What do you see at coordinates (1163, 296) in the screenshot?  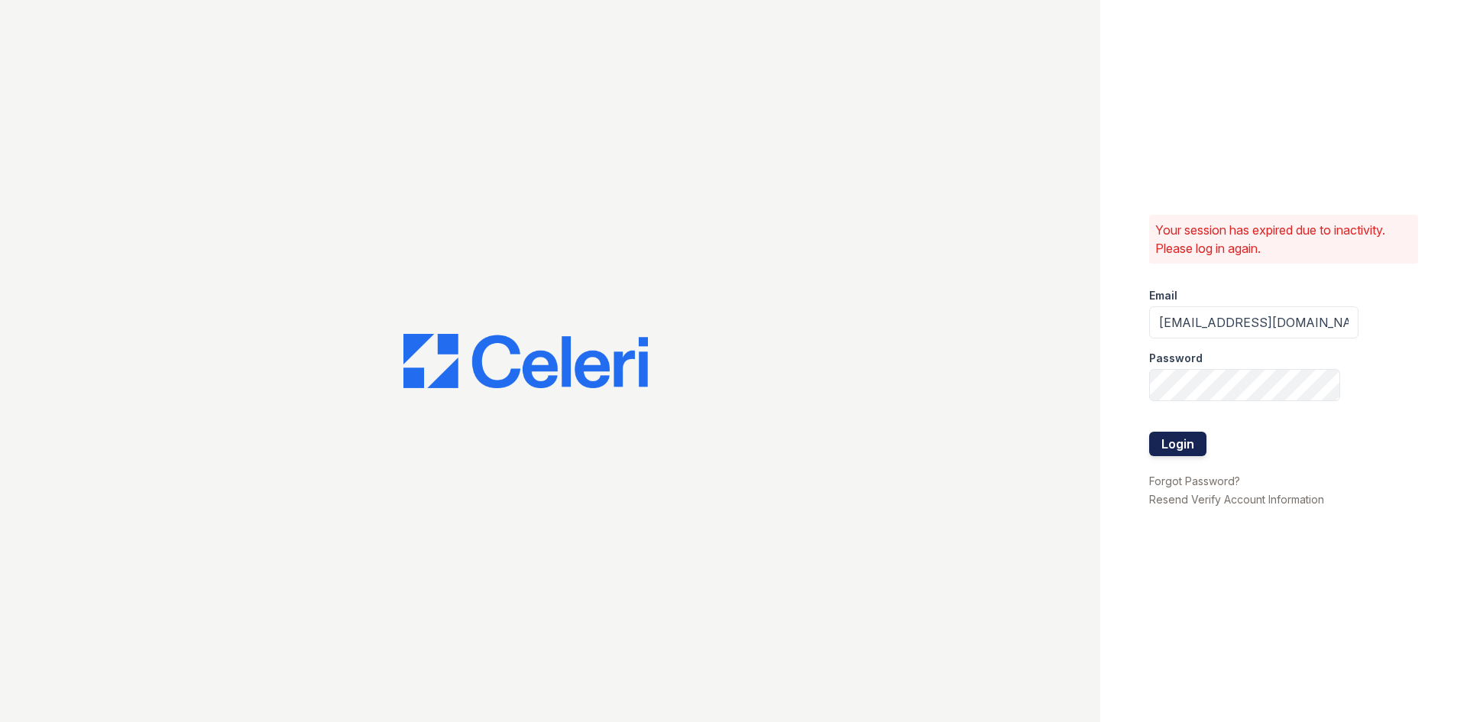 I see `label: Email` at bounding box center [1163, 296].